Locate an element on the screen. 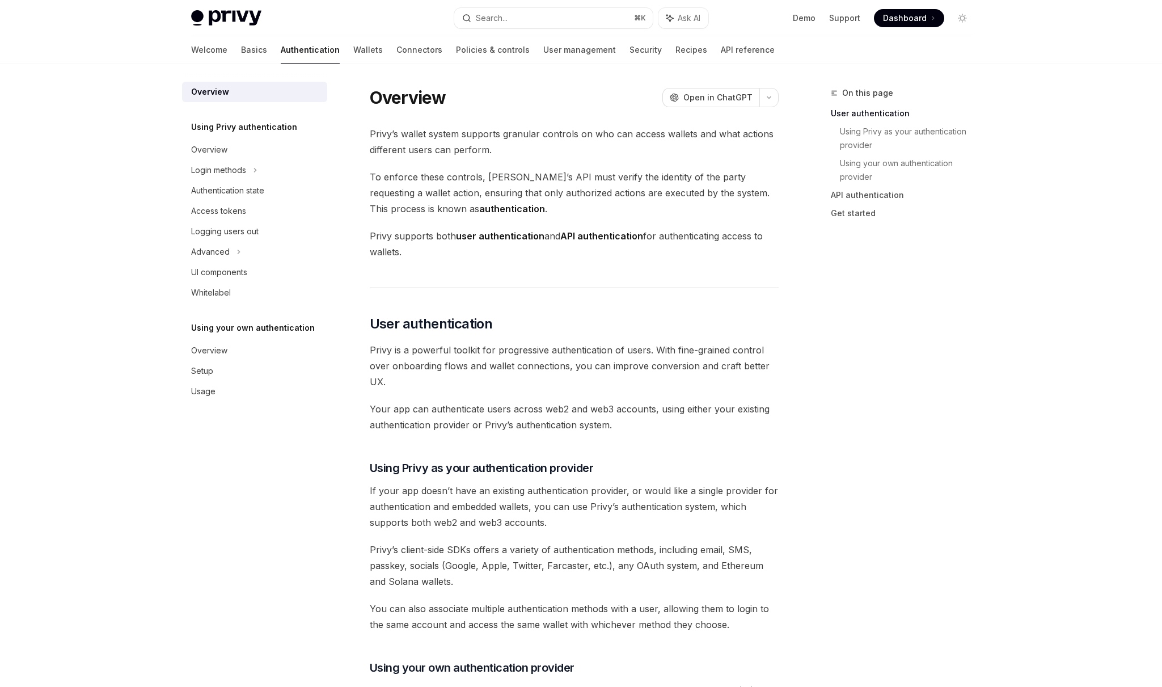  a: User authentication is located at coordinates (906, 113).